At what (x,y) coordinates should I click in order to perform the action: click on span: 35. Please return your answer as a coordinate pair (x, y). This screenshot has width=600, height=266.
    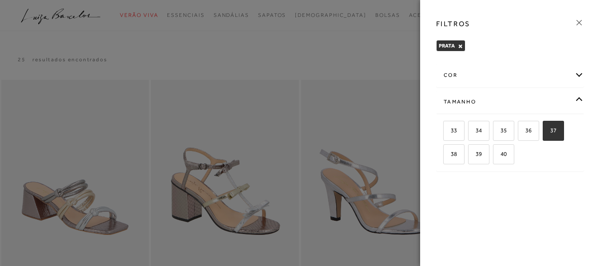
    Looking at the image, I should click on (500, 130).